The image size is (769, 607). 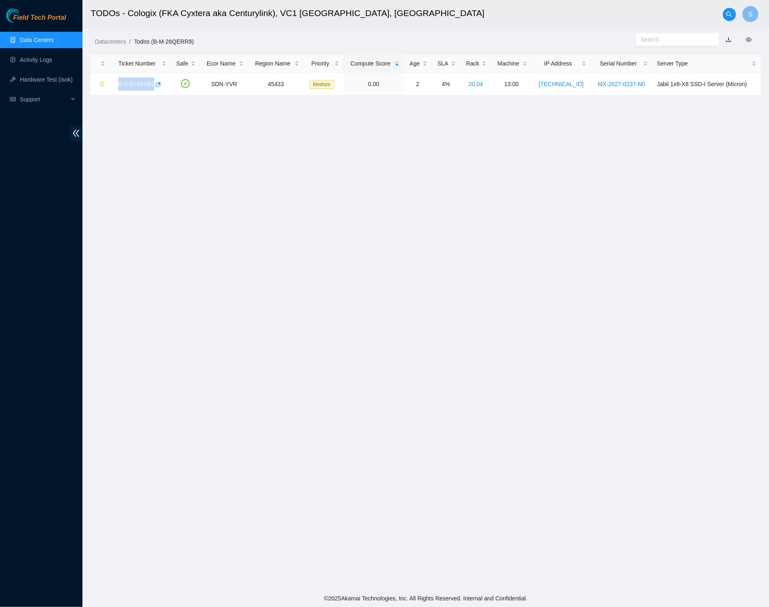 I want to click on span: star, so click(x=102, y=84).